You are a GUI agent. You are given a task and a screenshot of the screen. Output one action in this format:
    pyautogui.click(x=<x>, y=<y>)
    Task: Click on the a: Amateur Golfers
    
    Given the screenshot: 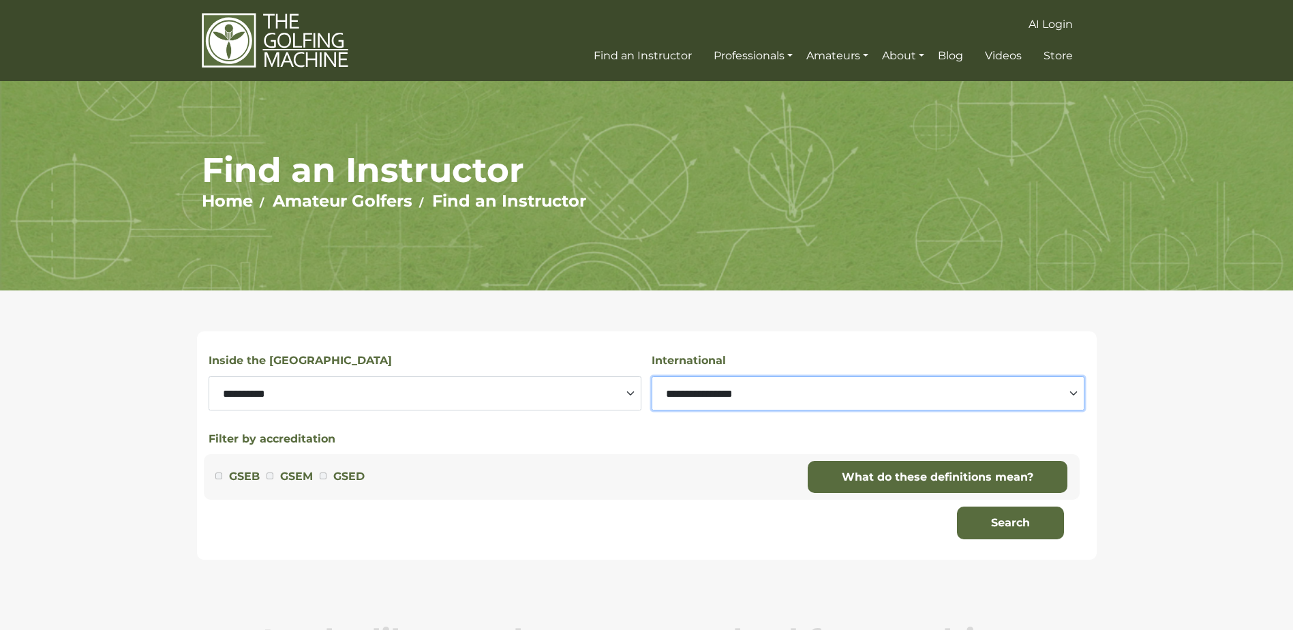 What is the action you would take?
    pyautogui.click(x=342, y=200)
    